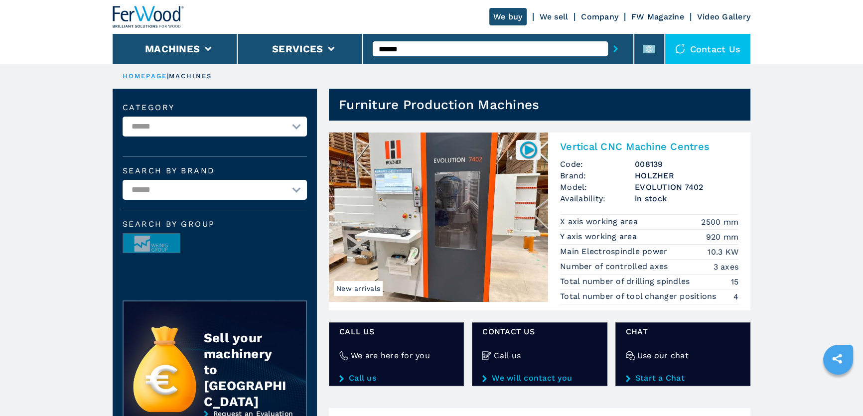  What do you see at coordinates (508, 16) in the screenshot?
I see `a: We buy` at bounding box center [508, 16].